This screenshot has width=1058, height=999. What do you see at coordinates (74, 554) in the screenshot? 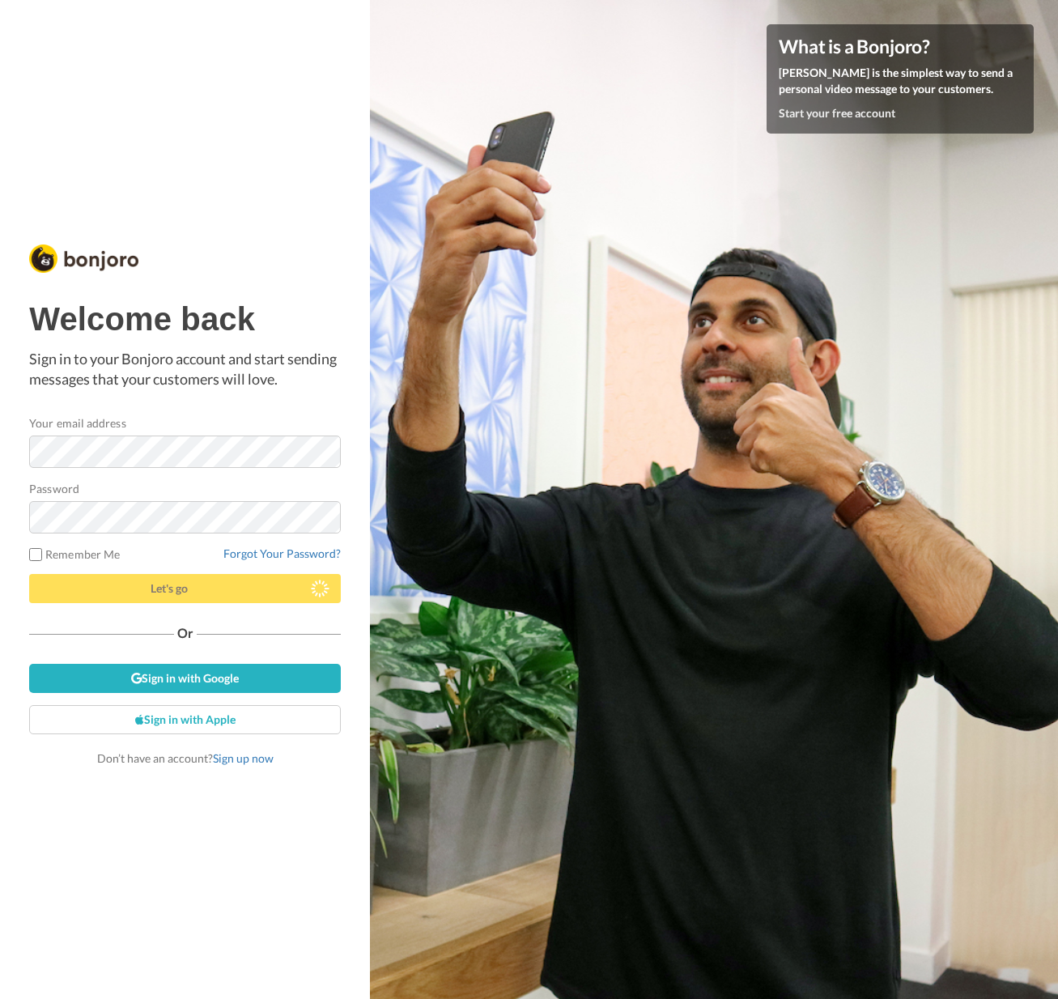
I see `label: Remember Me` at bounding box center [74, 554].